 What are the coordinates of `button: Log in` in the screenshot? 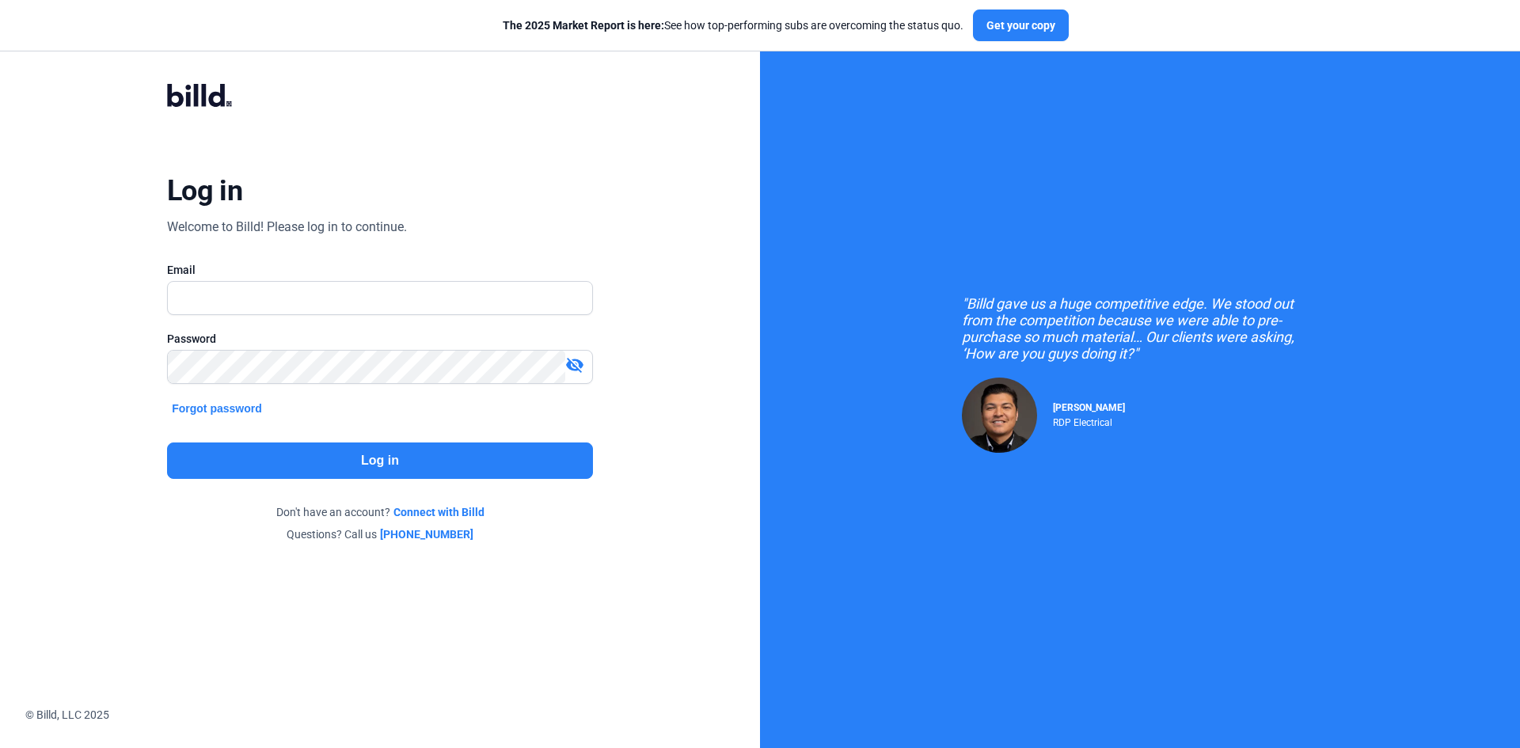 It's located at (380, 461).